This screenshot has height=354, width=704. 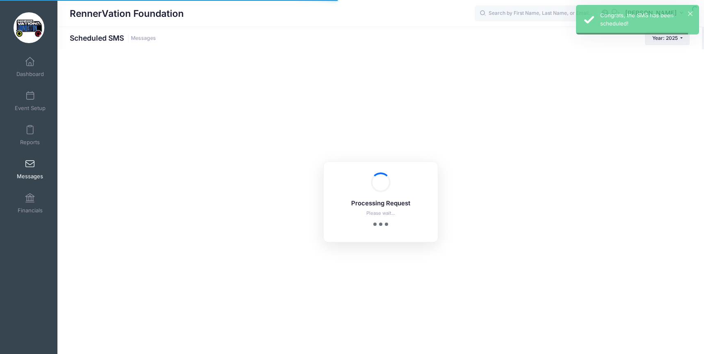 I want to click on span: Dashboard, so click(x=30, y=74).